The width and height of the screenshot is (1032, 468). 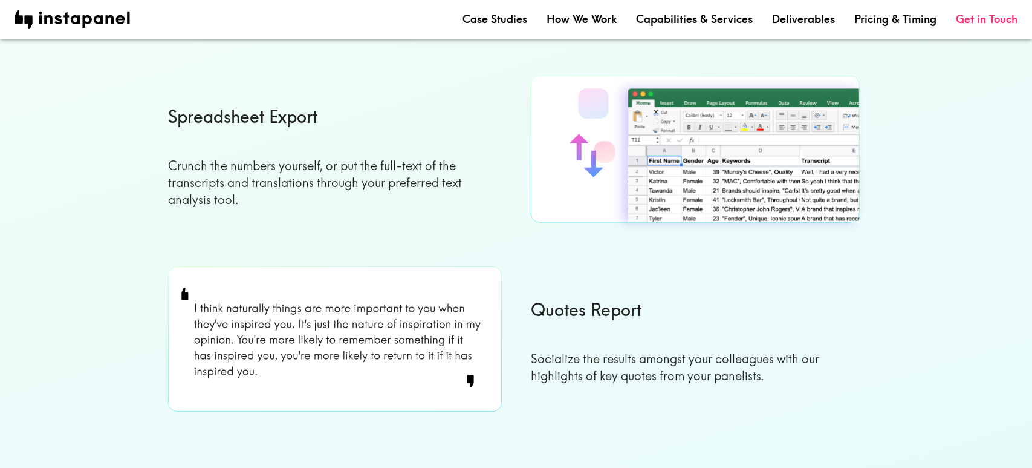 What do you see at coordinates (698, 367) in the screenshot?
I see `p: Socialize the results amongst your colleagues with our highlights of key quotes from your panelists.` at bounding box center [698, 367].